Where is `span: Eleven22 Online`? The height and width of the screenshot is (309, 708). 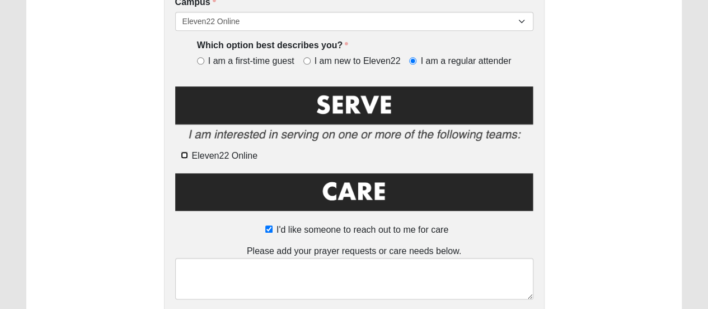 span: Eleven22 Online is located at coordinates (225, 155).